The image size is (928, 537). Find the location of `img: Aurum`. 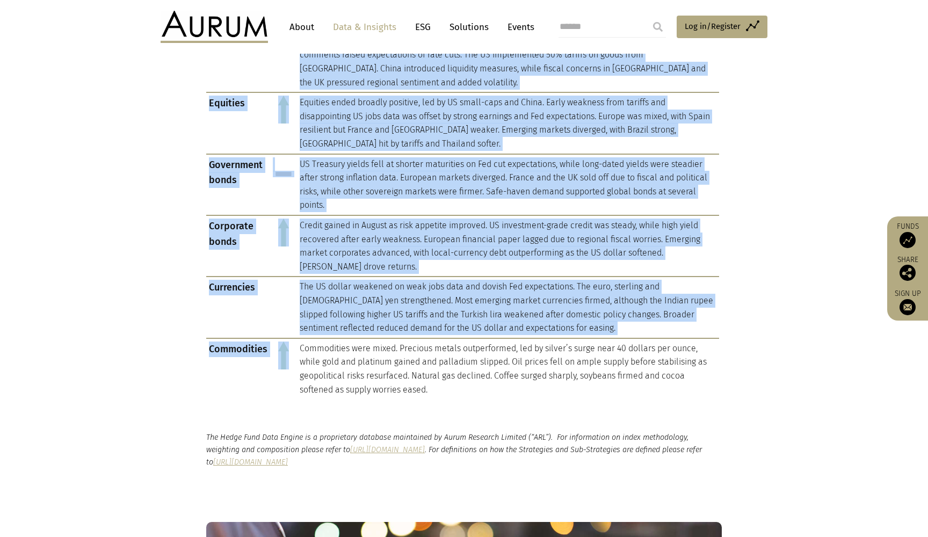

img: Aurum is located at coordinates (214, 27).